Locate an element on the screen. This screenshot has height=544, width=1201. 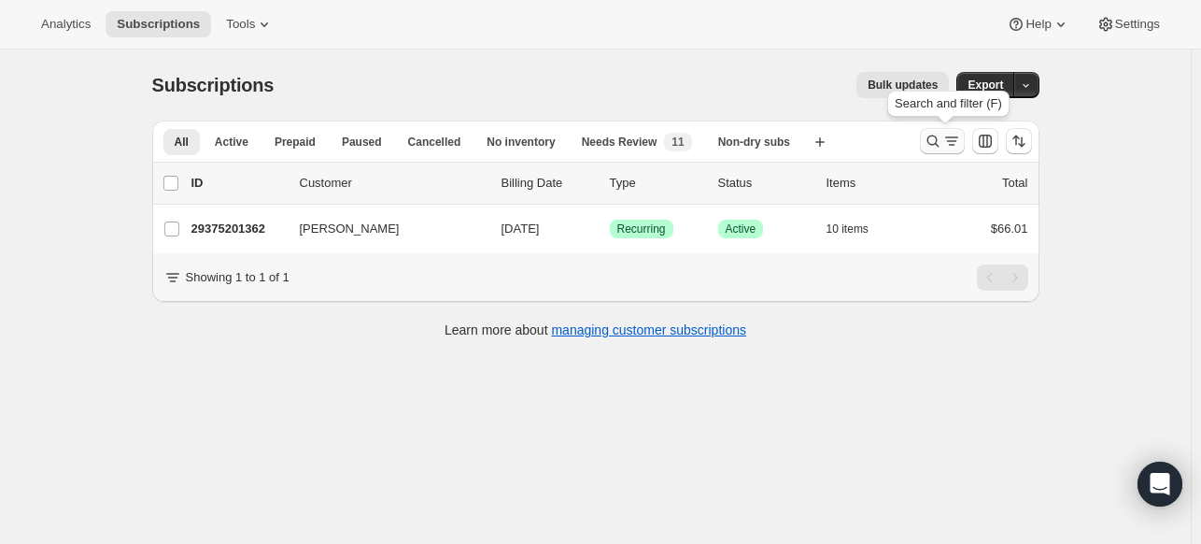
div: Type is located at coordinates (657, 183).